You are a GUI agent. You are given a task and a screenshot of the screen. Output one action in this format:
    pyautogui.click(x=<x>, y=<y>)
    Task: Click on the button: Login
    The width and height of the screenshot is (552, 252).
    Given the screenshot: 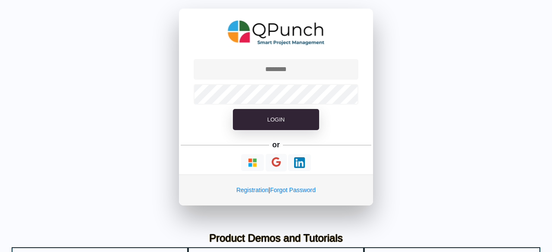 What is the action you would take?
    pyautogui.click(x=276, y=120)
    